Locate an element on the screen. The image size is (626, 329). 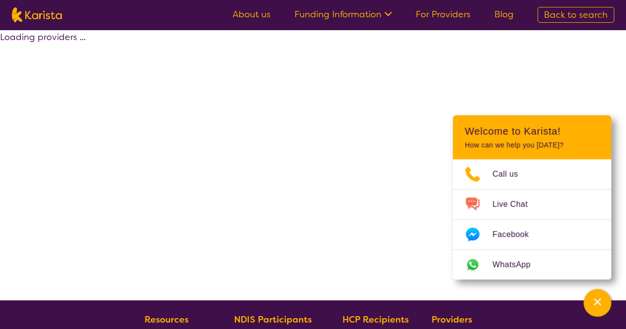
span: WhatsApp is located at coordinates (517, 265).